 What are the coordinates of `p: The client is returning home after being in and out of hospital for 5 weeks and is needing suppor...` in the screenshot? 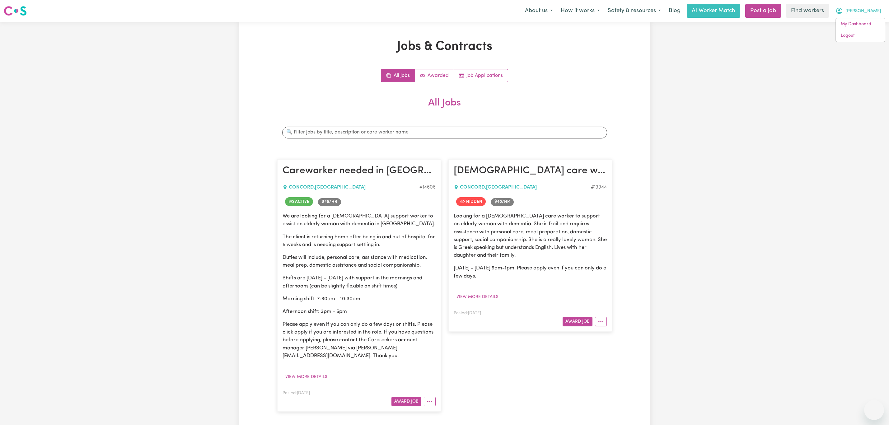 It's located at (359, 241).